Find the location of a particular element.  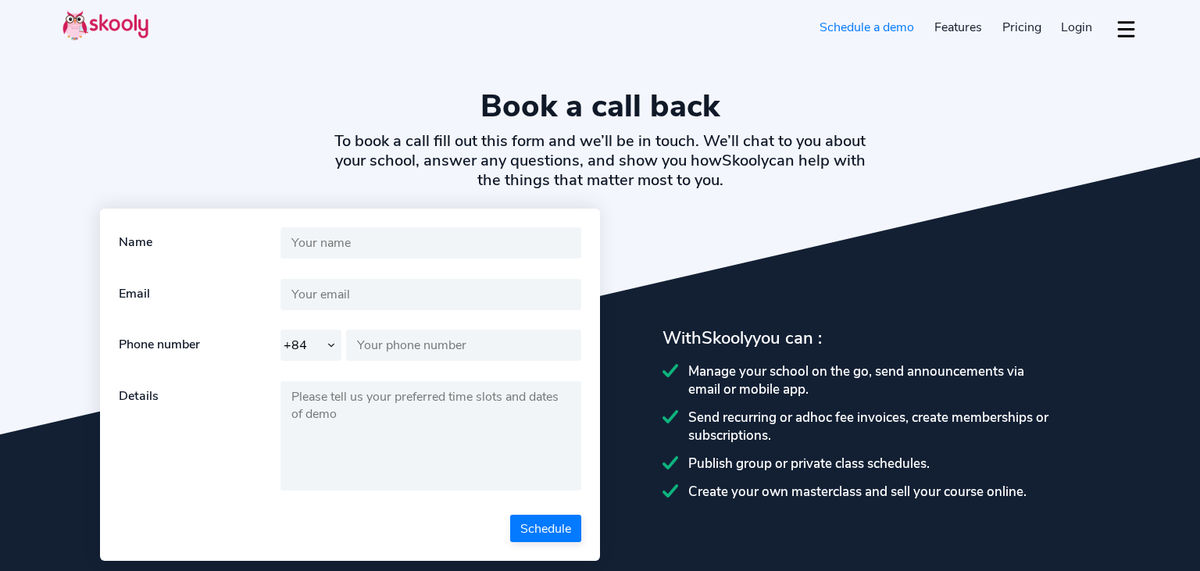

span: Login is located at coordinates (1077, 27).